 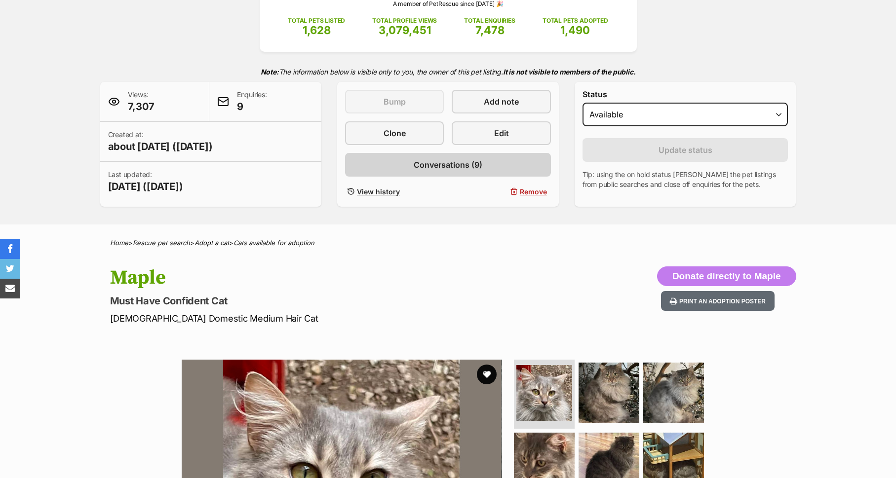 I want to click on strong: It is not visible to members of the public., so click(x=569, y=72).